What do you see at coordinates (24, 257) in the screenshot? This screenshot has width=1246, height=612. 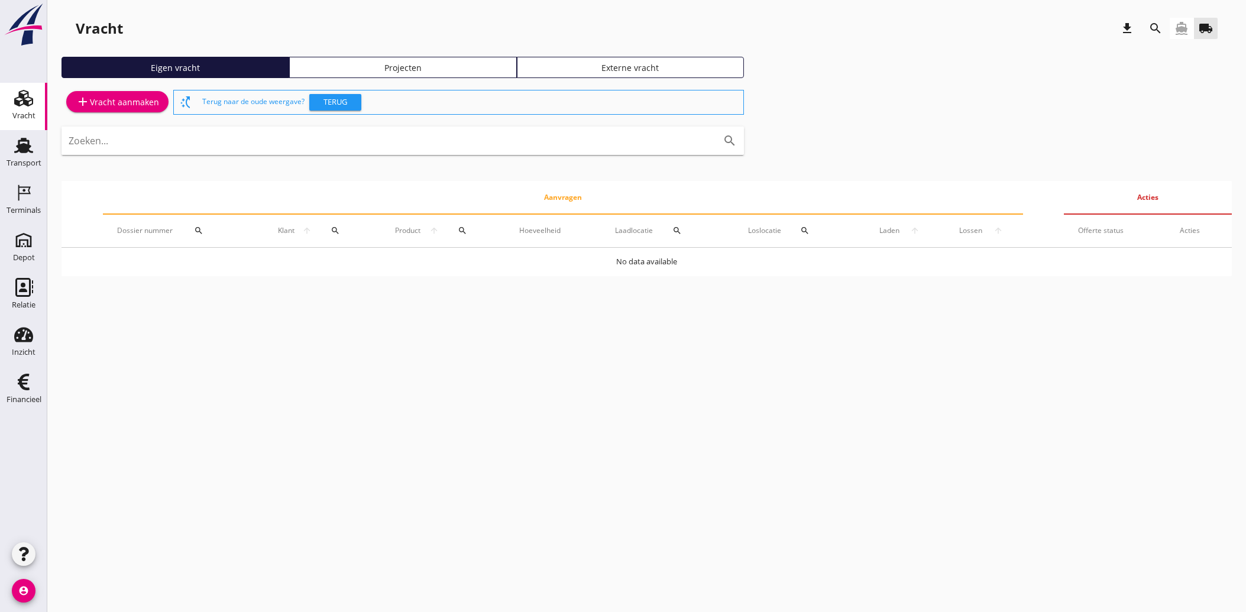 I see `div: Depot` at bounding box center [24, 257].